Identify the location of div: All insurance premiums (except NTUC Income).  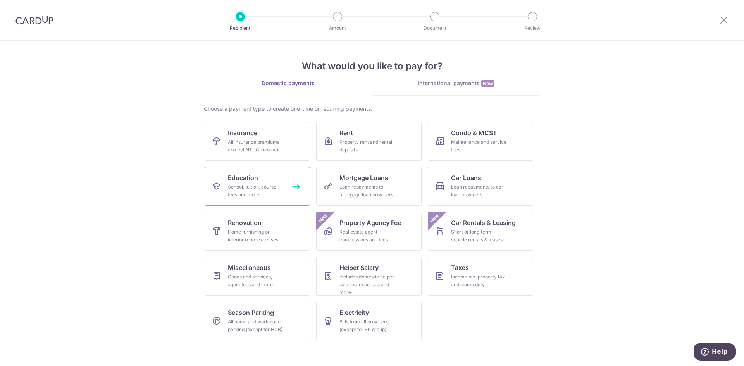
(256, 146).